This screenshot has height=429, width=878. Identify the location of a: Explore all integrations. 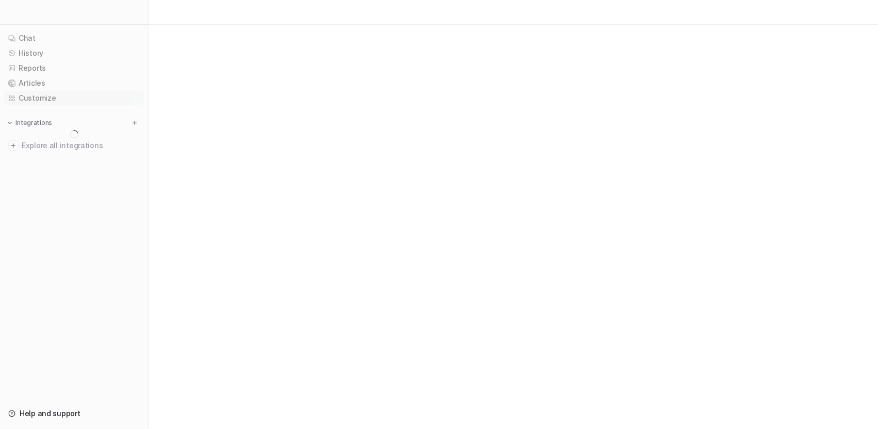
(74, 146).